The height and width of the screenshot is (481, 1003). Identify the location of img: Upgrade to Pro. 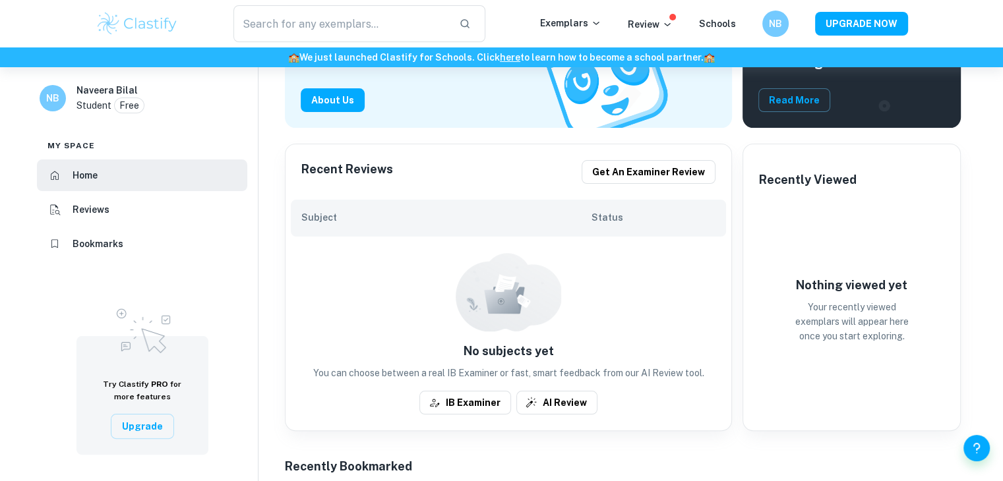
(142, 329).